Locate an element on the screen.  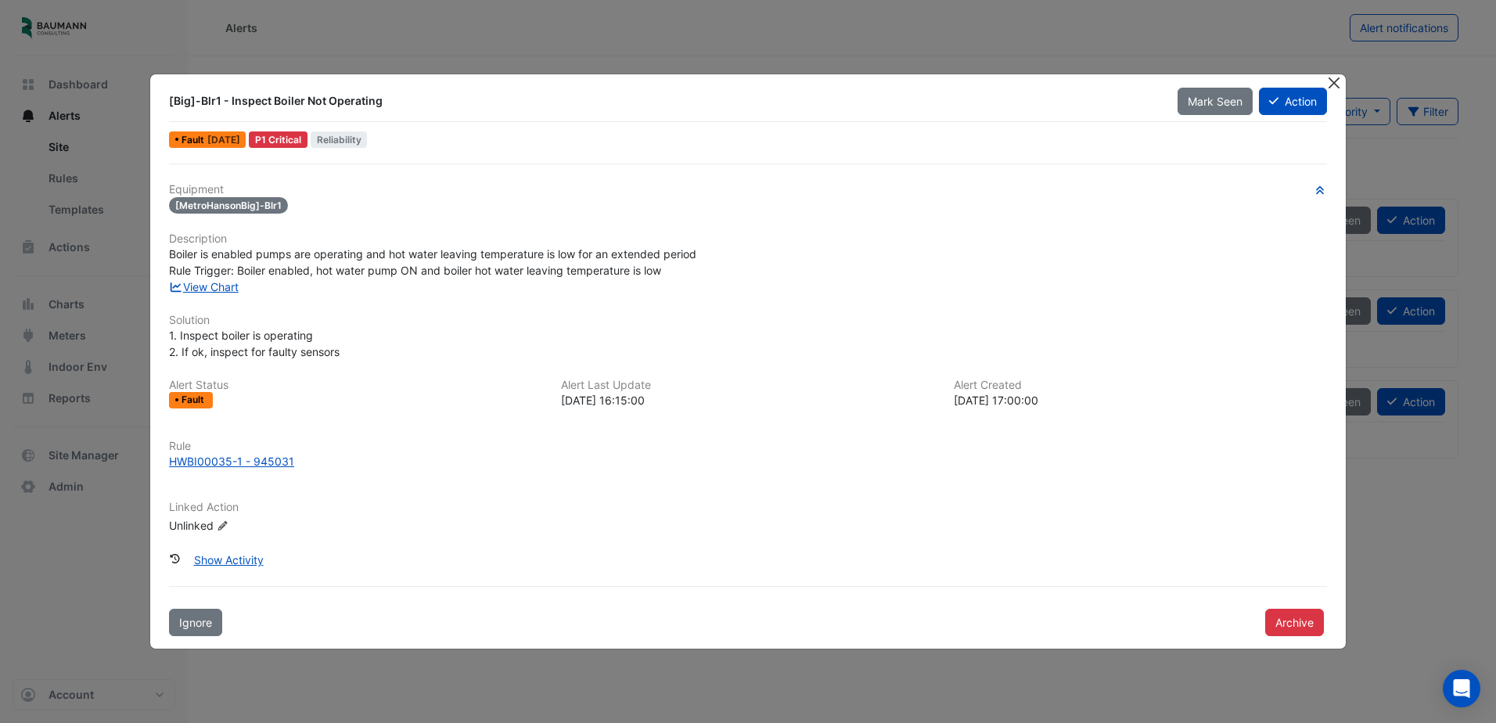
h6: Description is located at coordinates (748, 239).